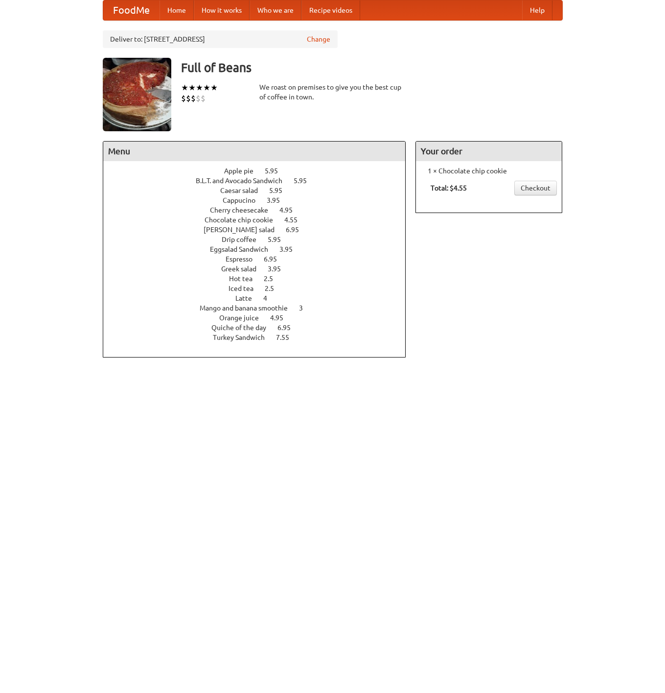 This screenshot has height=693, width=665. What do you see at coordinates (260, 298) in the screenshot?
I see `a: Latte 4` at bounding box center [260, 298].